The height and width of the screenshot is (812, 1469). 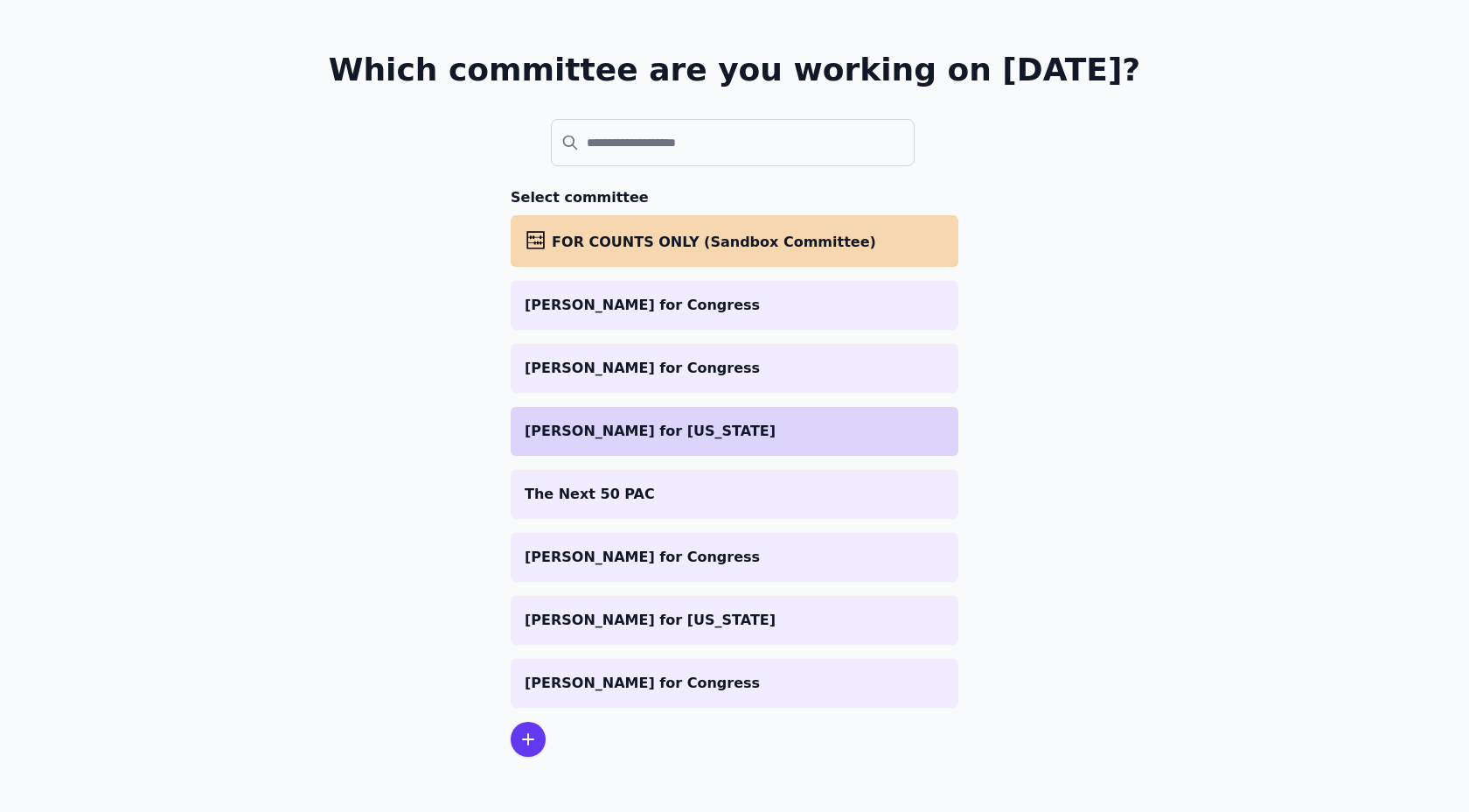 What do you see at coordinates (735, 240) in the screenshot?
I see `a: FOR COUNTS ONLY (Sandbox Committee)` at bounding box center [735, 240].